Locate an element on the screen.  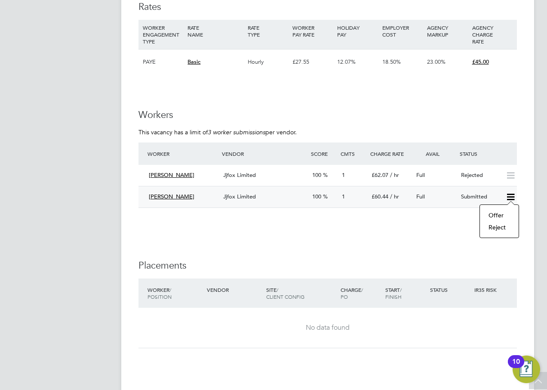
div: IR35 Risk is located at coordinates (487, 290).